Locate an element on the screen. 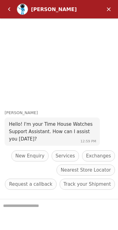 Image resolution: width=118 pixels, height=230 pixels. div: Services is located at coordinates (65, 156).